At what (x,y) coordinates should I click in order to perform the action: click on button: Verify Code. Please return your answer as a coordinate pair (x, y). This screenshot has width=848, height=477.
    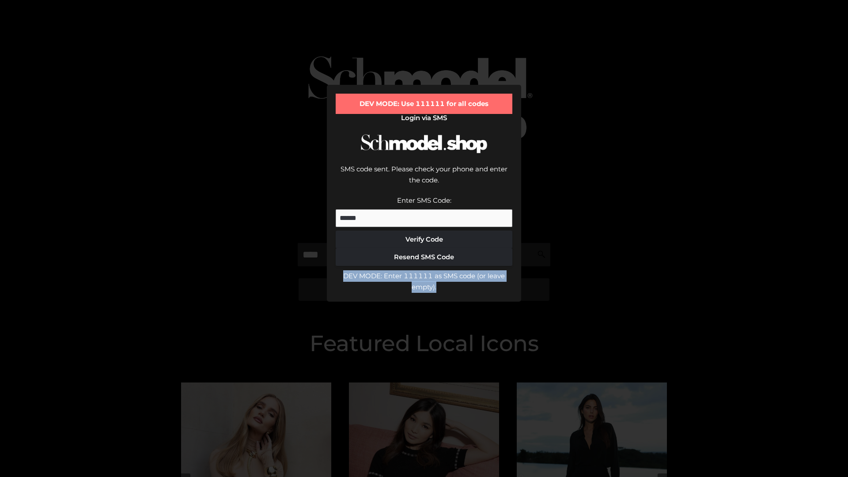
    Looking at the image, I should click on (424, 239).